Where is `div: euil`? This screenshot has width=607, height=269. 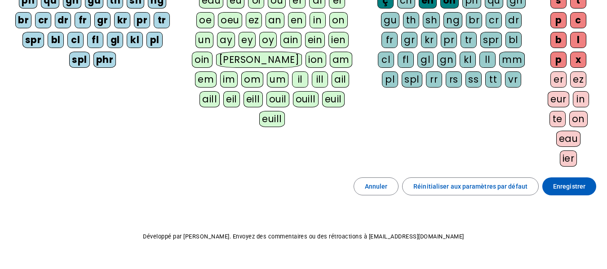
div: euil is located at coordinates (333, 99).